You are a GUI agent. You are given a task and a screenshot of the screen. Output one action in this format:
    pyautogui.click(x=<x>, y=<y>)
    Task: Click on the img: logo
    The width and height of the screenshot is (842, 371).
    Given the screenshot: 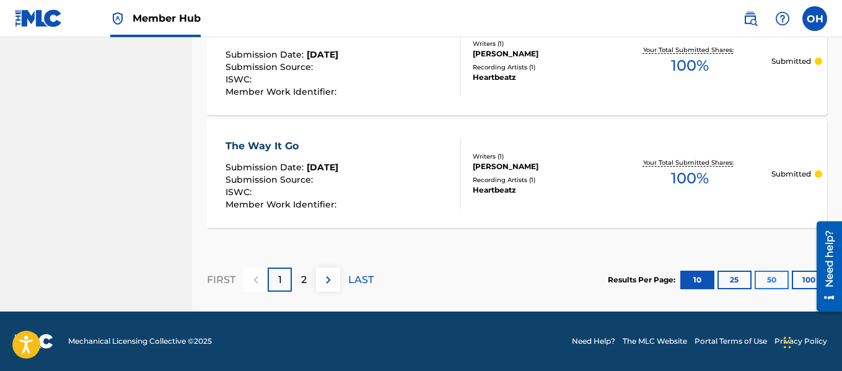 What is the action you would take?
    pyautogui.click(x=34, y=342)
    